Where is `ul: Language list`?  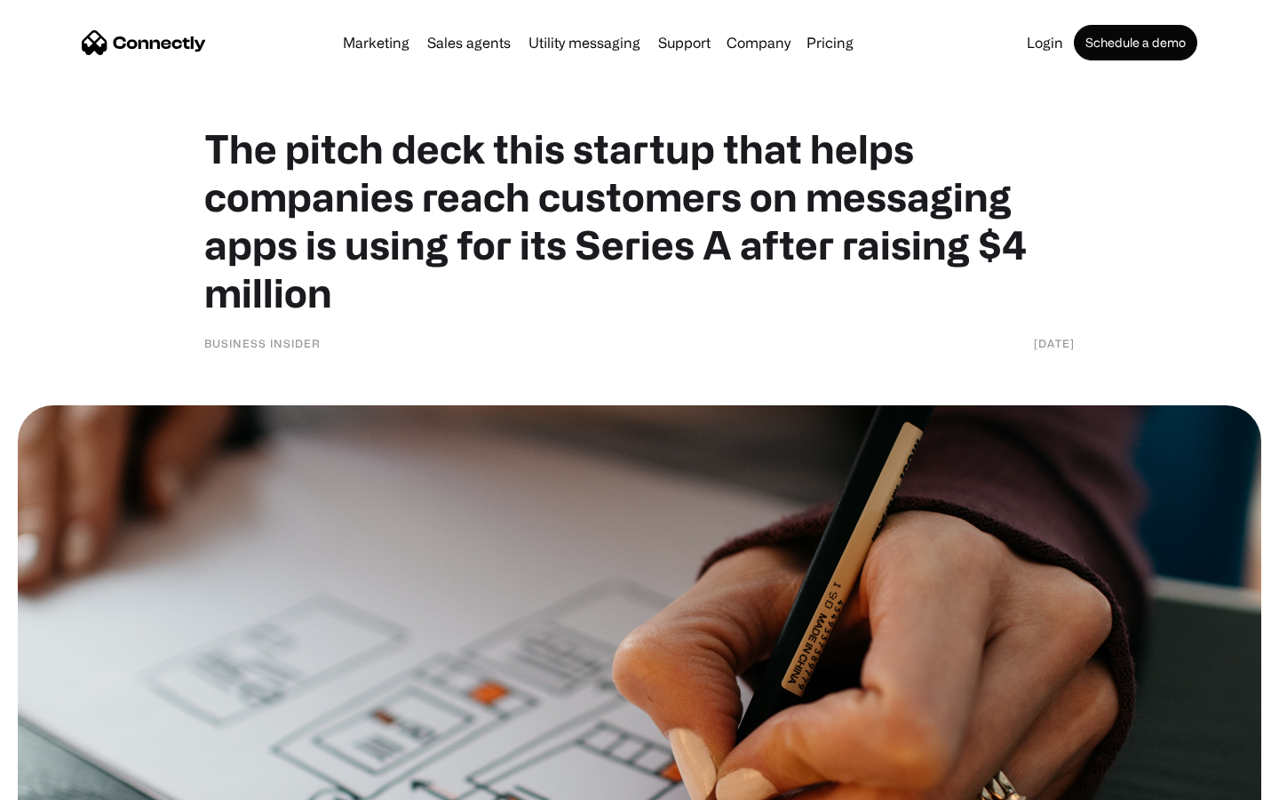
ul: Language list is located at coordinates (71, 781).